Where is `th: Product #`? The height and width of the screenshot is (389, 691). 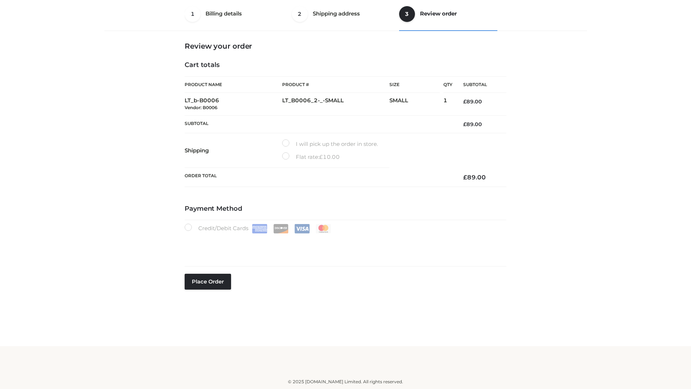
th: Product # is located at coordinates (336, 85).